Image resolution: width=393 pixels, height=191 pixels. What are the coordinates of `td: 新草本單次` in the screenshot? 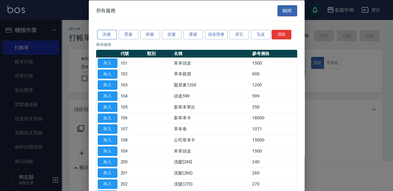 It's located at (211, 107).